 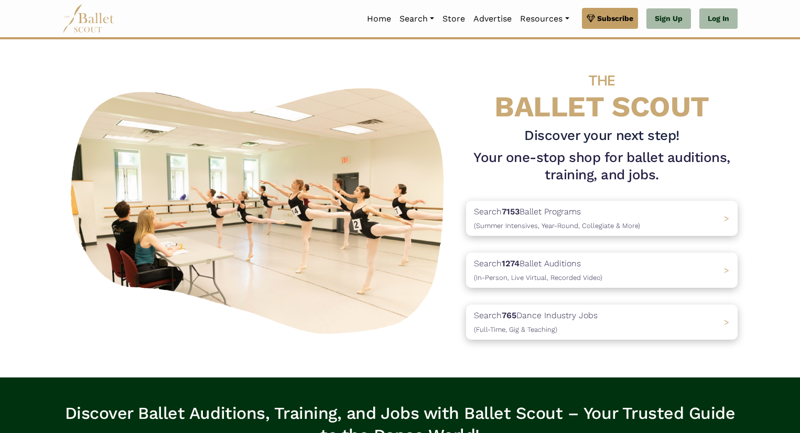 I want to click on b: 1274, so click(x=511, y=263).